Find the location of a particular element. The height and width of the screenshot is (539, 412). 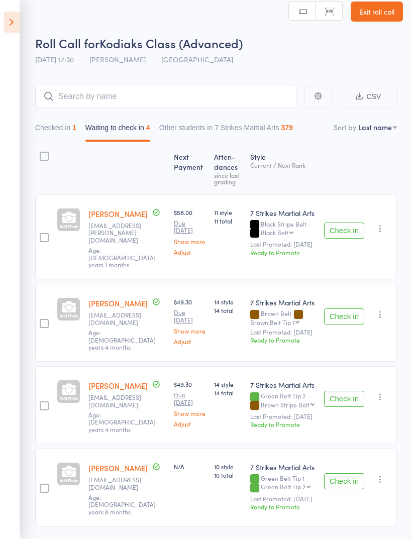

small: nilu_hottie@yahoo.com is located at coordinates (121, 483).